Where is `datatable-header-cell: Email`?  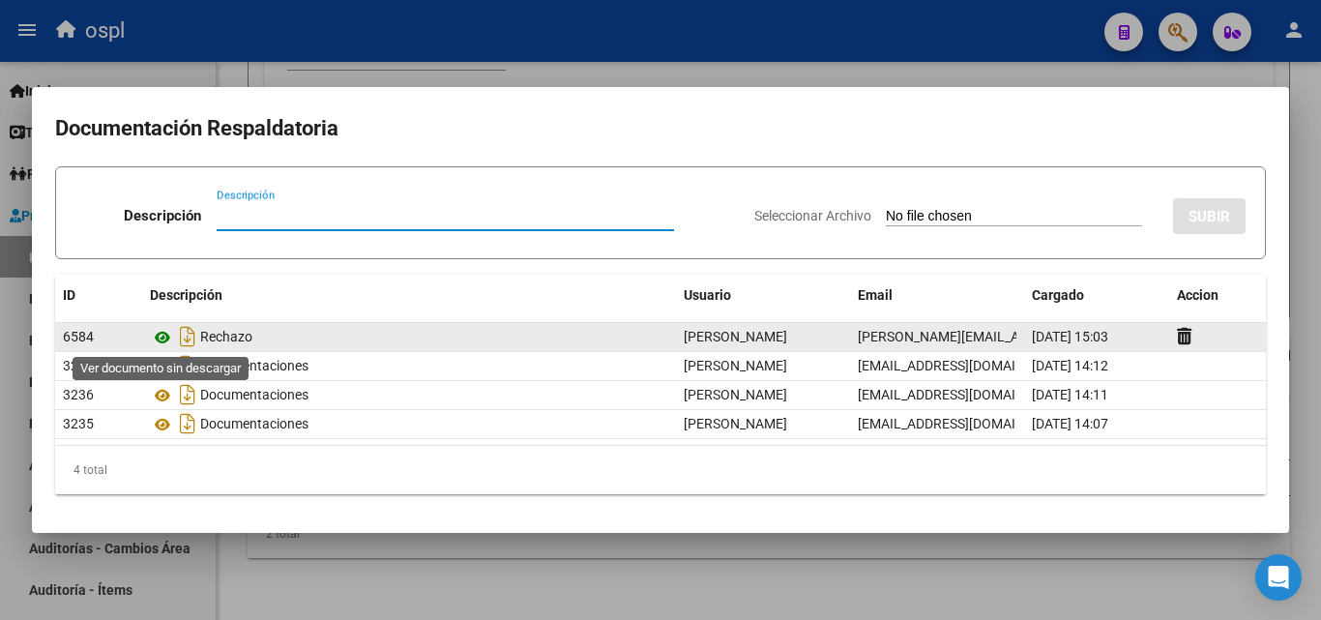 datatable-header-cell: Email is located at coordinates (937, 295).